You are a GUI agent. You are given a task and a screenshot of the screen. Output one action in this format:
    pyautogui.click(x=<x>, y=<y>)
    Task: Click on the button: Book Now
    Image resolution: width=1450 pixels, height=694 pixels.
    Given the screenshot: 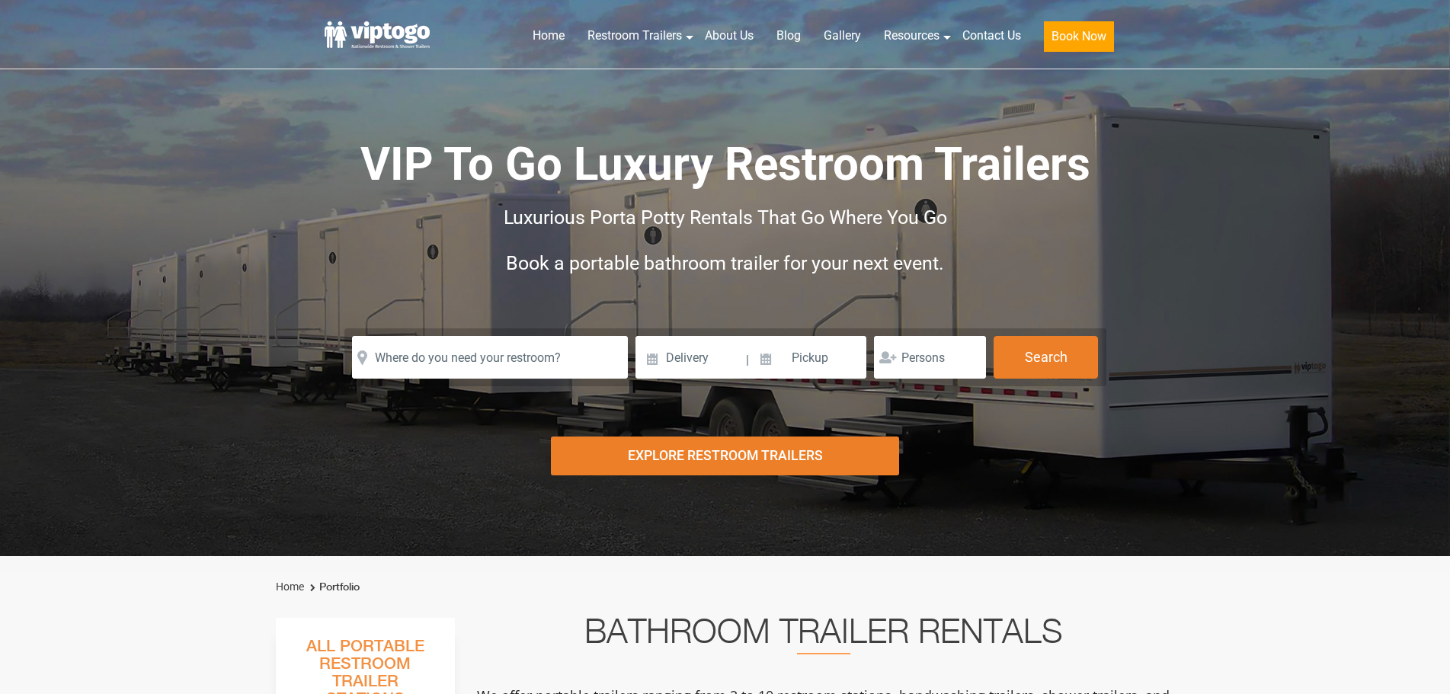 What is the action you would take?
    pyautogui.click(x=1079, y=37)
    